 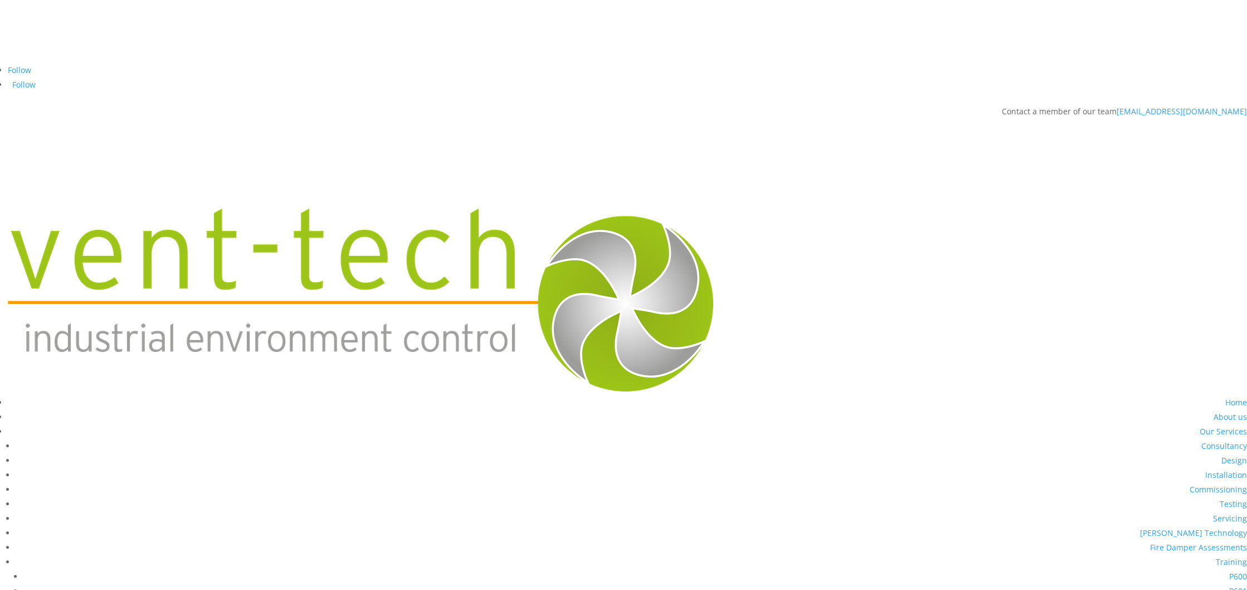 What do you see at coordinates (20, 70) in the screenshot?
I see `a: Follow on LinkedIn` at bounding box center [20, 70].